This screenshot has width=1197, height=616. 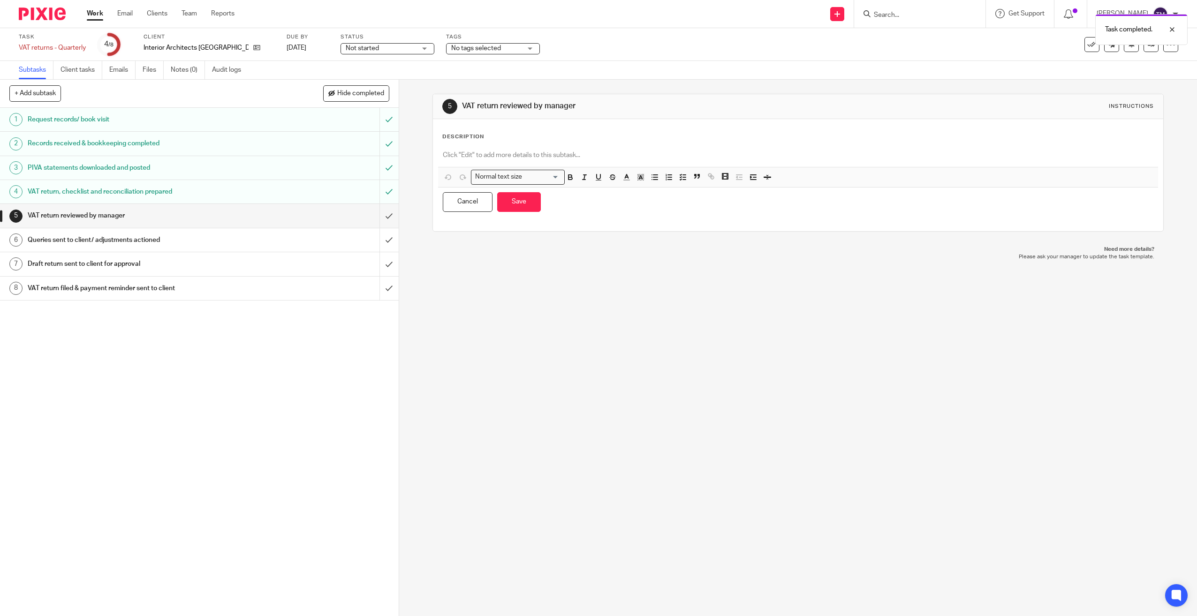 I want to click on a: Audit logs, so click(x=230, y=70).